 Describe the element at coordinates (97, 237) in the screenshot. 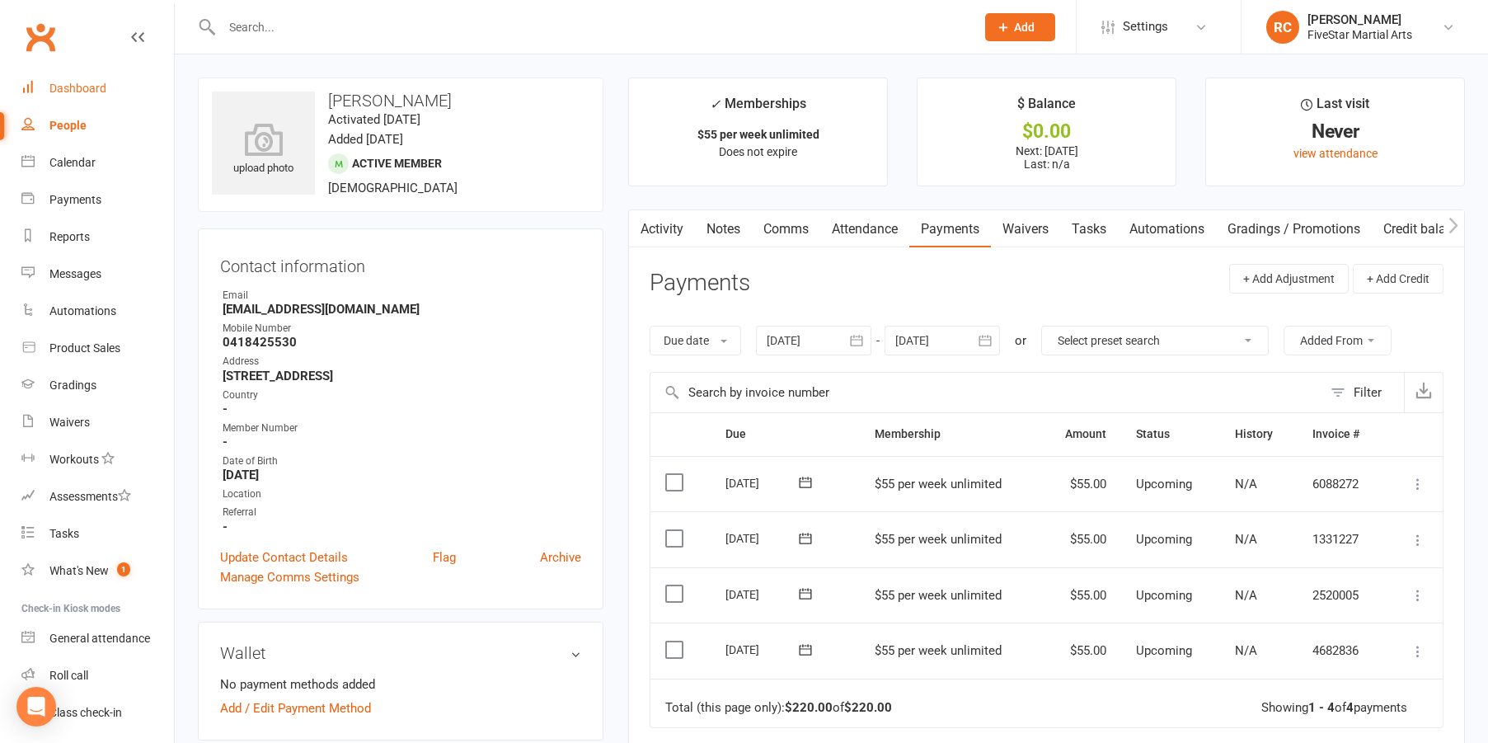

I see `a: Reports` at that location.